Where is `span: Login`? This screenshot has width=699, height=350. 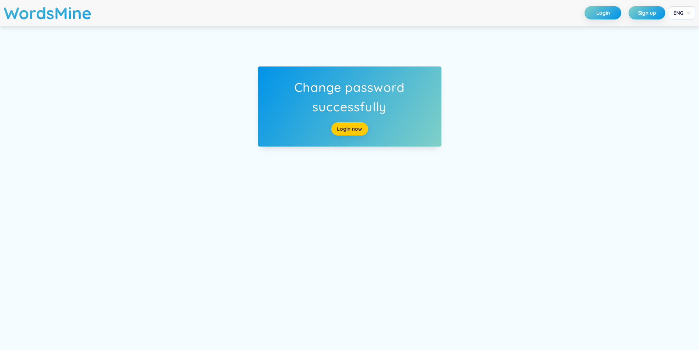 span: Login is located at coordinates (603, 13).